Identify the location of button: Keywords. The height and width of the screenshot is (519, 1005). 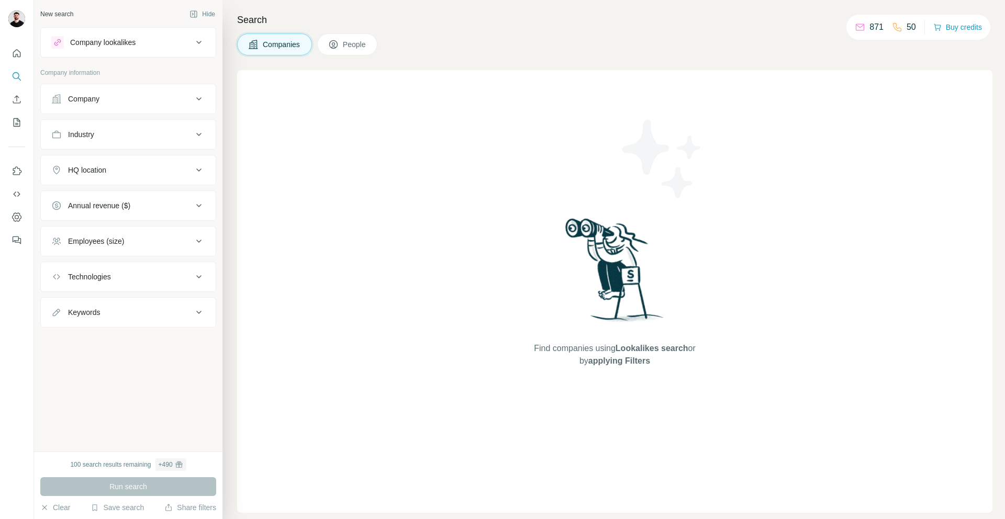
(128, 313).